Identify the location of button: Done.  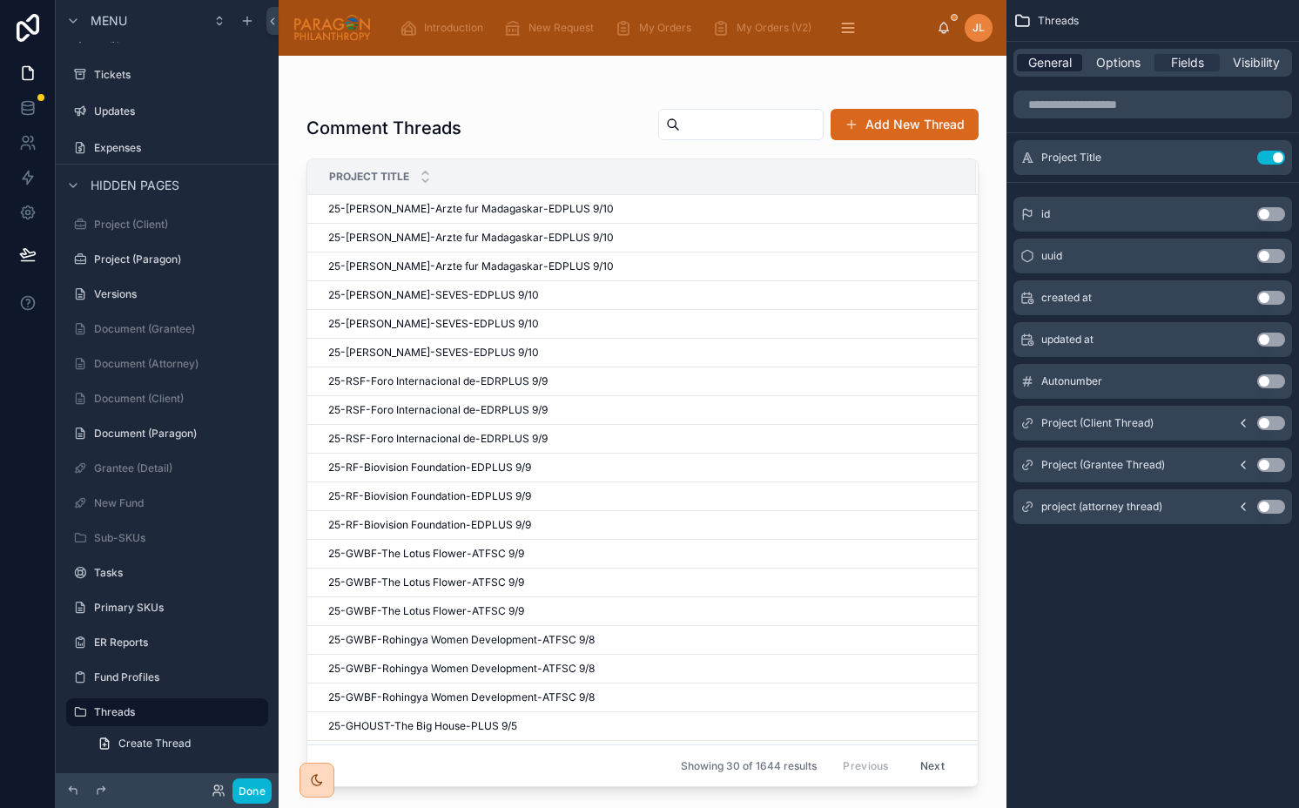
(252, 791).